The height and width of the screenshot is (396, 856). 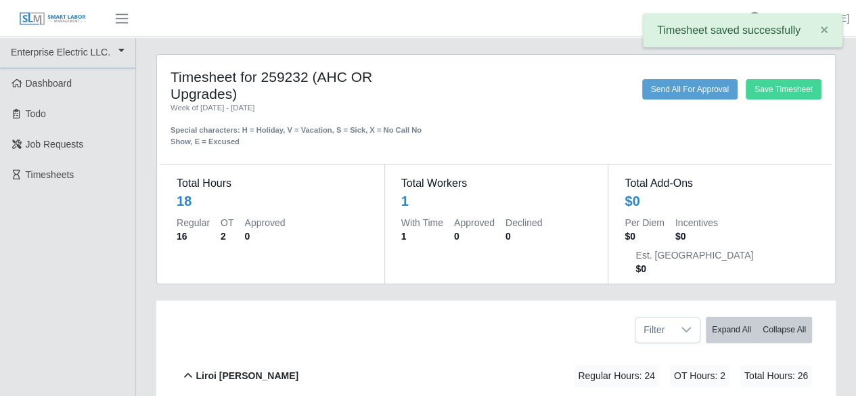 What do you see at coordinates (50, 175) in the screenshot?
I see `span: Timesheets` at bounding box center [50, 175].